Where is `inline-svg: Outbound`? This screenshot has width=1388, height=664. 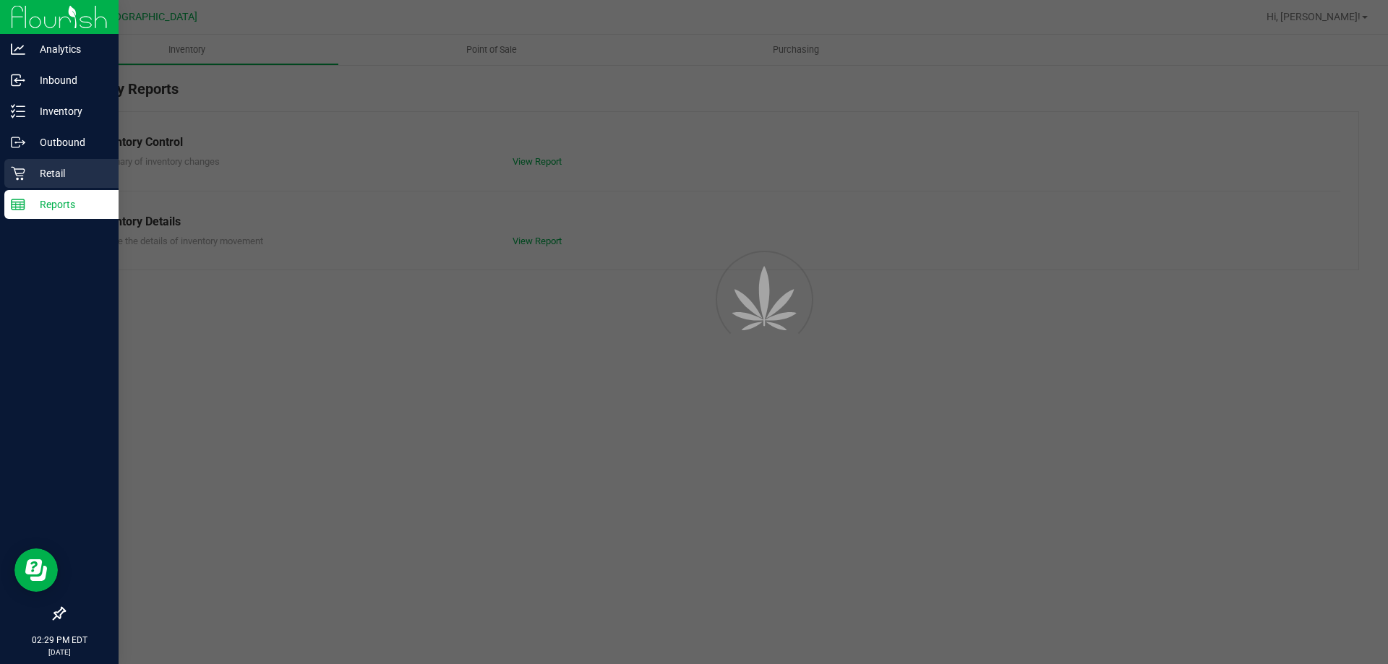 inline-svg: Outbound is located at coordinates (18, 142).